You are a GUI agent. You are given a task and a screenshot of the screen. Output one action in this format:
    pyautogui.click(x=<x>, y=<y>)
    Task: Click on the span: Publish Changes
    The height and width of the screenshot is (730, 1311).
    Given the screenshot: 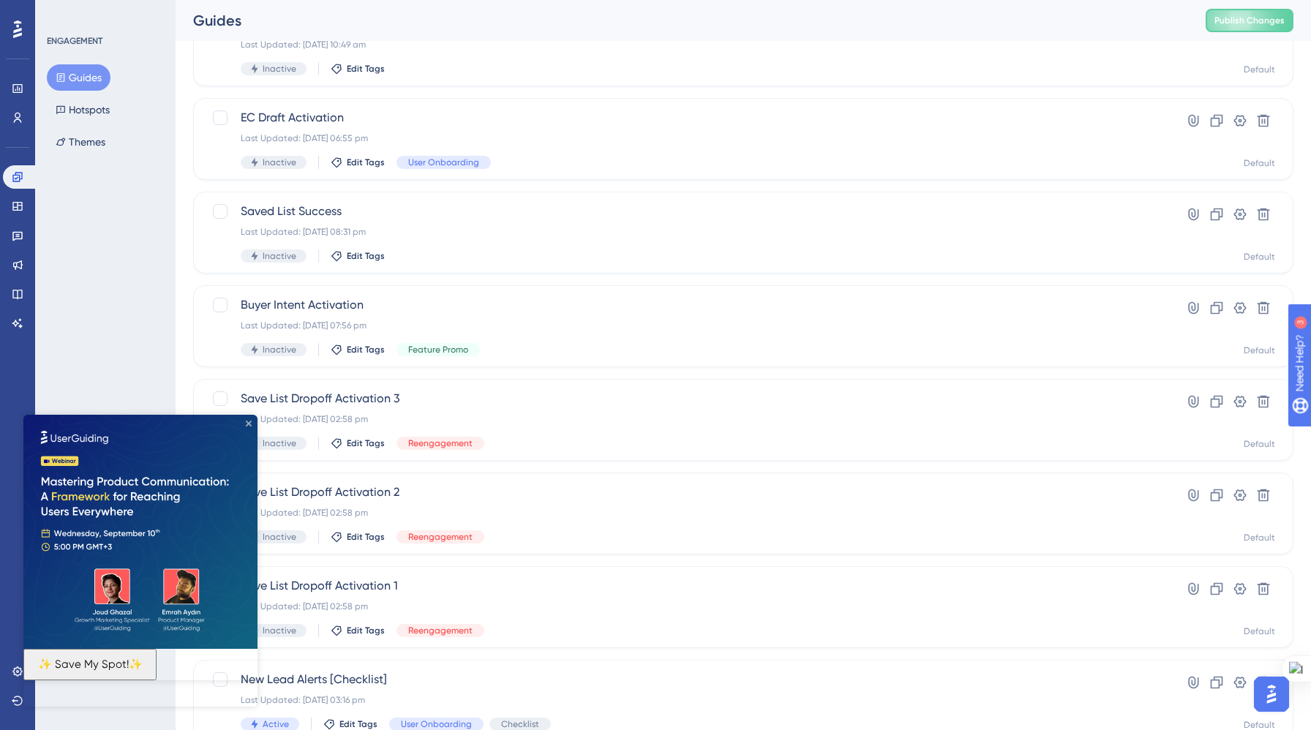 What is the action you would take?
    pyautogui.click(x=1249, y=20)
    